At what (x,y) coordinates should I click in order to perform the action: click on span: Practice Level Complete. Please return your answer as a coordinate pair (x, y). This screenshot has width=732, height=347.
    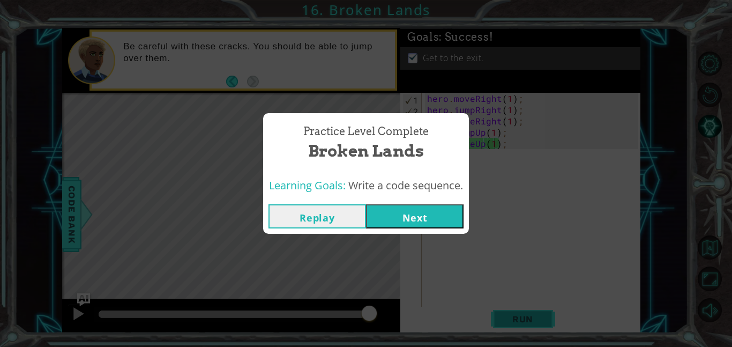
    Looking at the image, I should click on (366, 131).